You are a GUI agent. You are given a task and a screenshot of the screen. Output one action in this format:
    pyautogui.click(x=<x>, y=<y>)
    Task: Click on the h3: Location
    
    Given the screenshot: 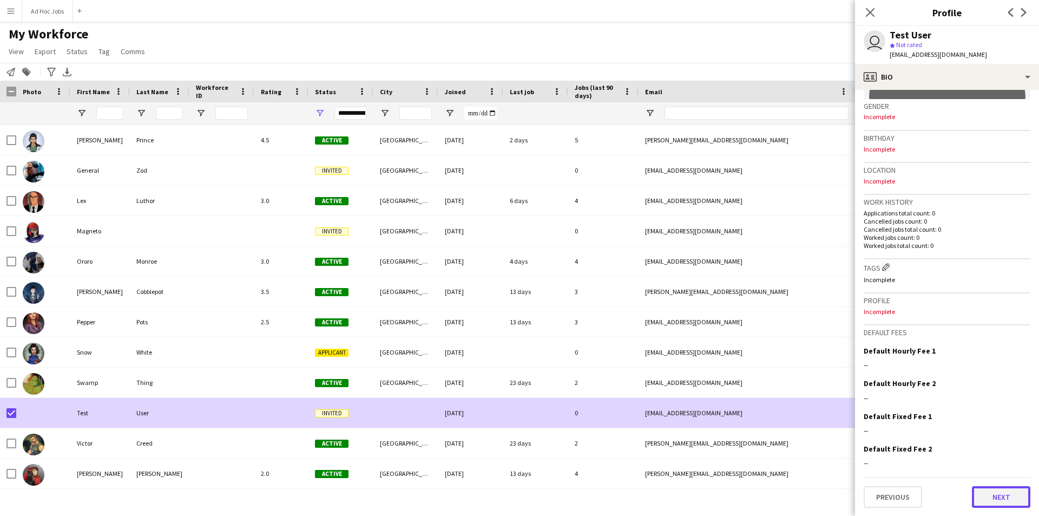 What is the action you would take?
    pyautogui.click(x=947, y=170)
    